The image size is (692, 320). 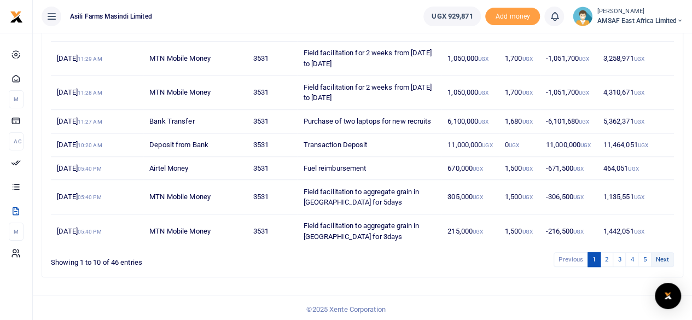 What do you see at coordinates (16, 16) in the screenshot?
I see `a: logo-small logo-large logo-large` at bounding box center [16, 16].